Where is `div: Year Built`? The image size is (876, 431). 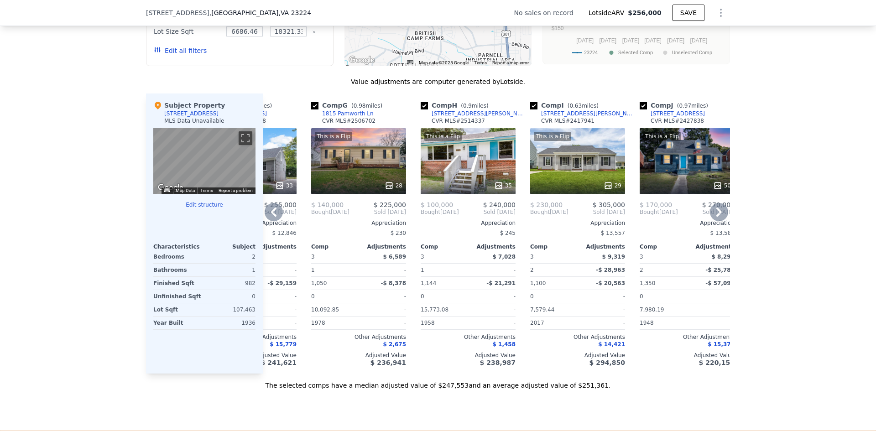 div: Year Built is located at coordinates (178, 323).